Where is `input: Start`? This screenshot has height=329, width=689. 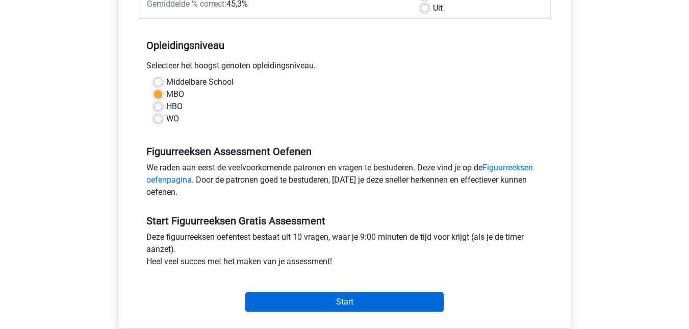
input: Start is located at coordinates (344, 302).